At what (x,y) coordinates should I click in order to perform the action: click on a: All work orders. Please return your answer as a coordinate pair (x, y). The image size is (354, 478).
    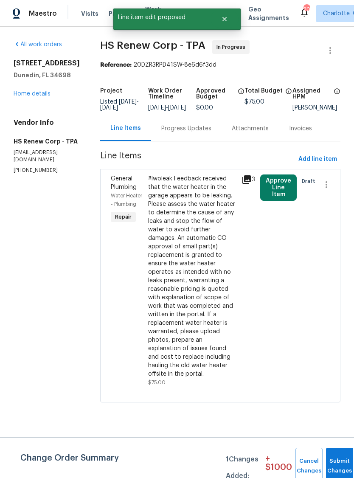
    Looking at the image, I should click on (38, 45).